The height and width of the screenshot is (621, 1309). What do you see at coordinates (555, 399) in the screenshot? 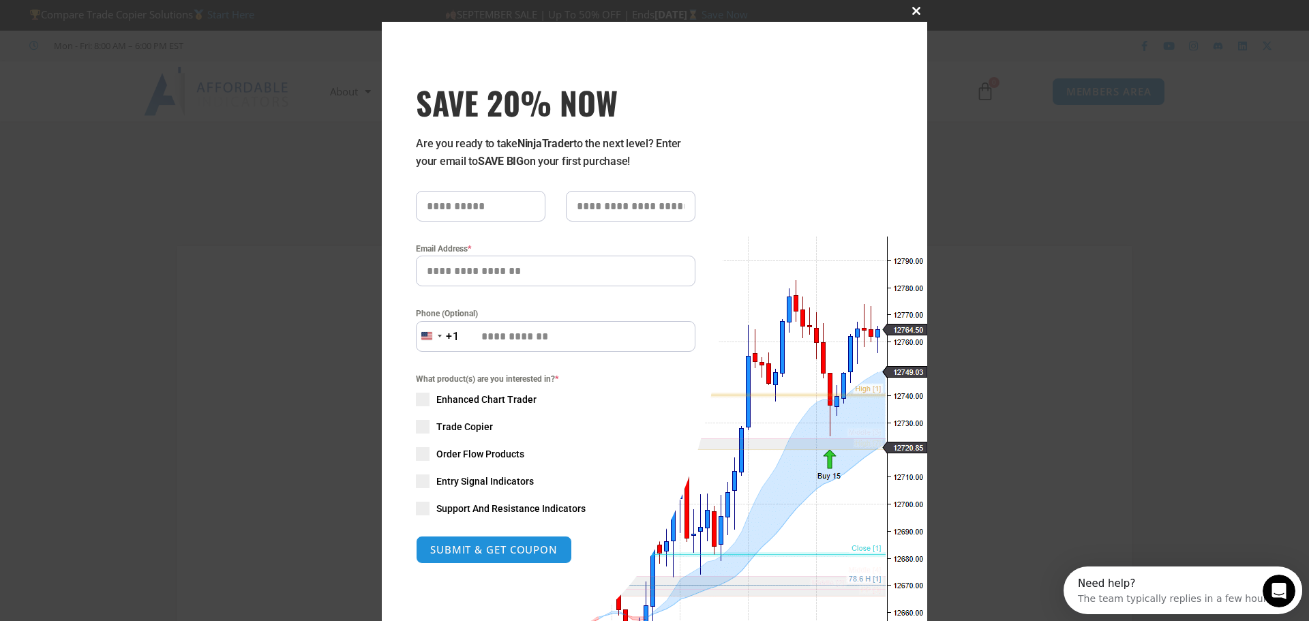
I see `label: Enhanced Chart Trader` at bounding box center [555, 399].